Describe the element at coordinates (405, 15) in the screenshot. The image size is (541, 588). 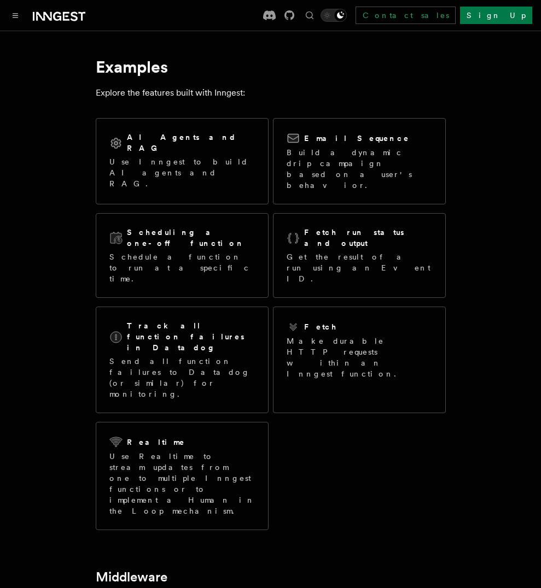
I see `a: Contact sales` at that location.